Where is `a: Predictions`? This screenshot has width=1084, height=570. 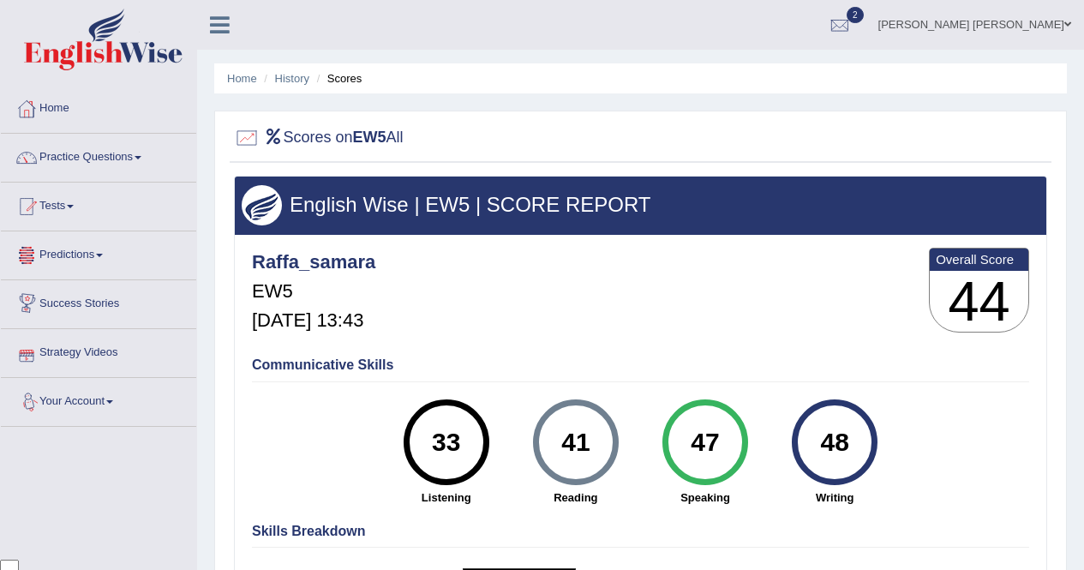 a: Predictions is located at coordinates (99, 253).